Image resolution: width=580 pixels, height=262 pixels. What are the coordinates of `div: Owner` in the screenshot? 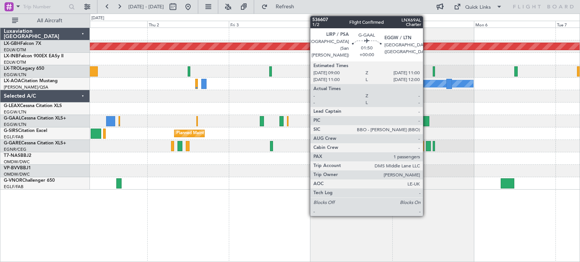 It's located at (343, 121).